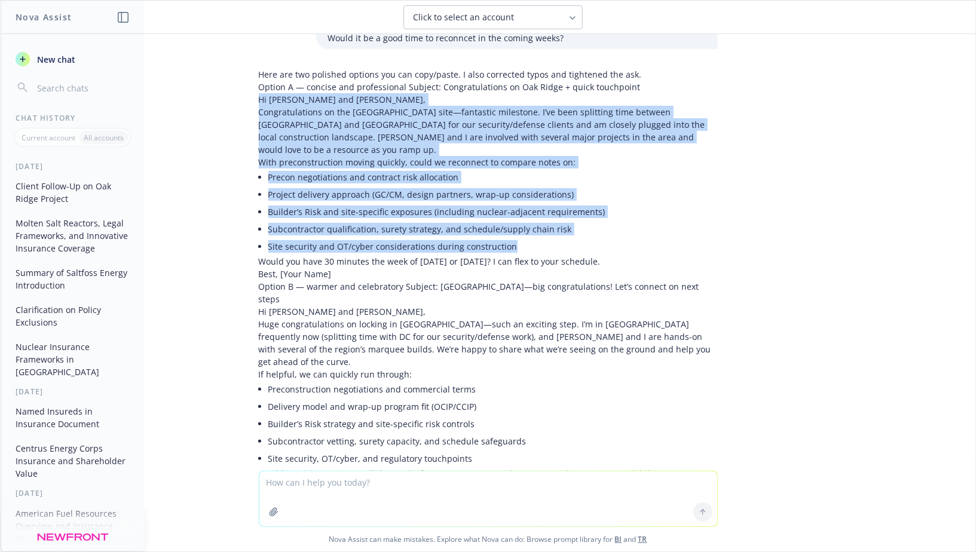 This screenshot has height=552, width=976. Describe the element at coordinates (72, 316) in the screenshot. I see `button: Clarification on Policy Exclusions` at that location.